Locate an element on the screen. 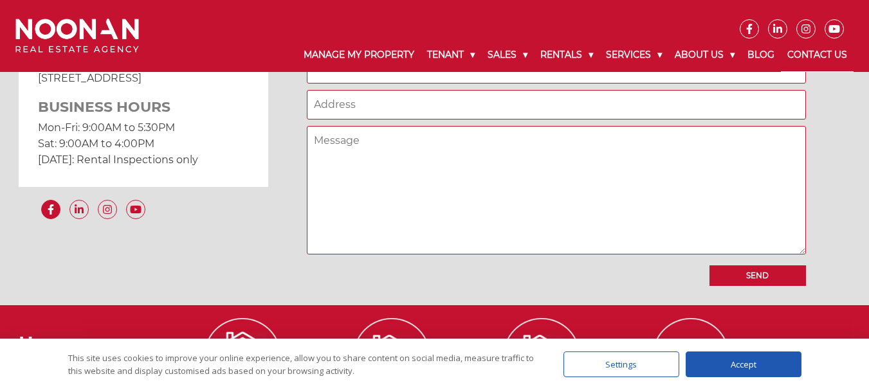 The width and height of the screenshot is (869, 390). p: Sat: 9:00AM to 4:00PM is located at coordinates (143, 143).